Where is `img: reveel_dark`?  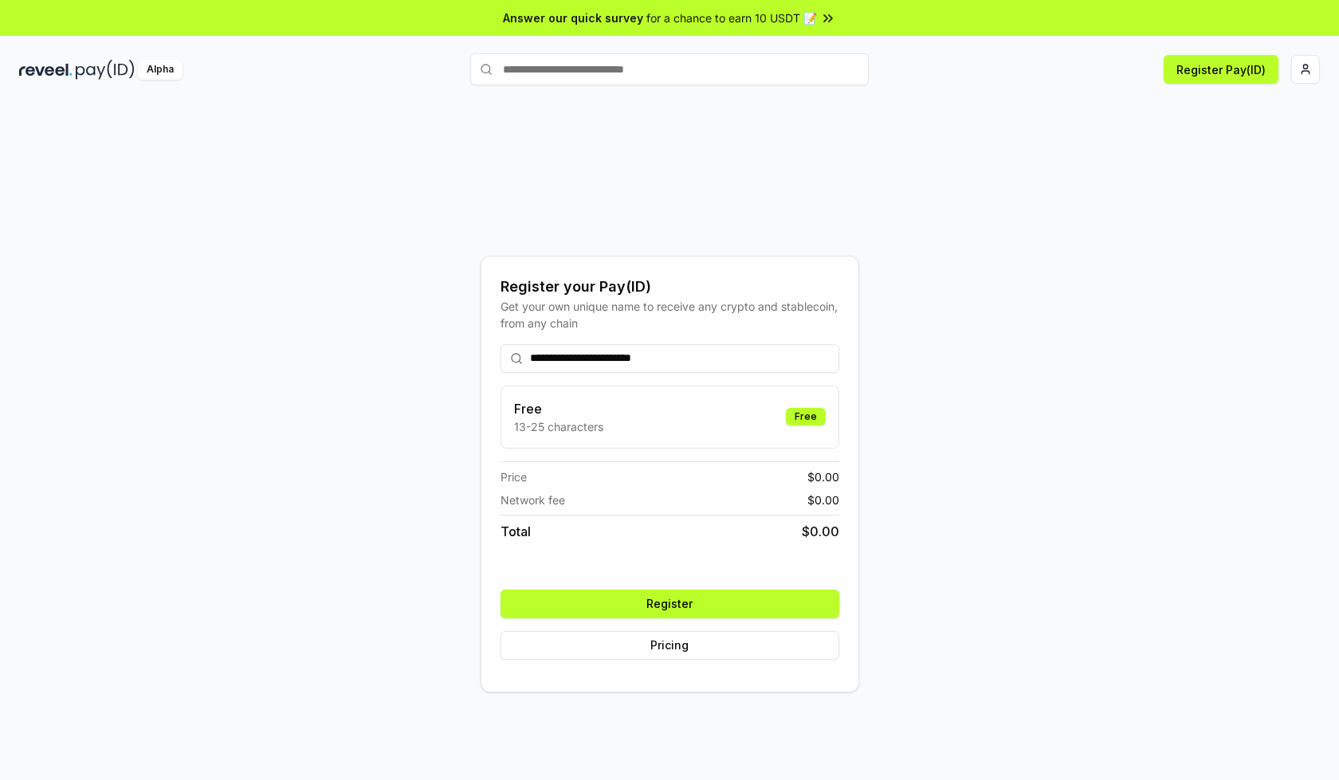 img: reveel_dark is located at coordinates (45, 69).